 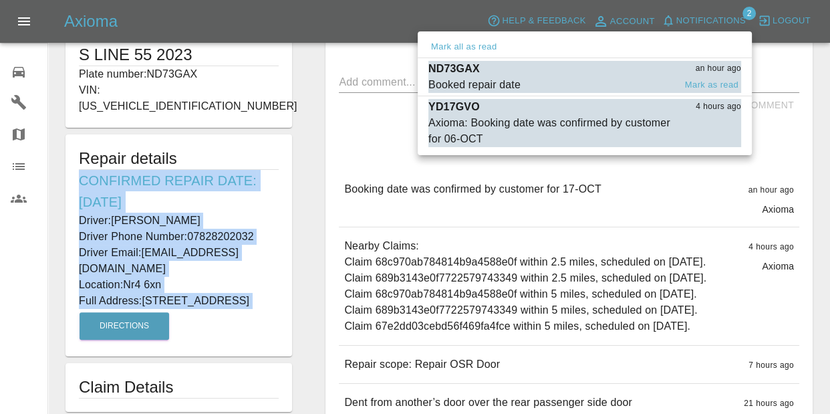 I want to click on div: Booked repair date, so click(x=475, y=85).